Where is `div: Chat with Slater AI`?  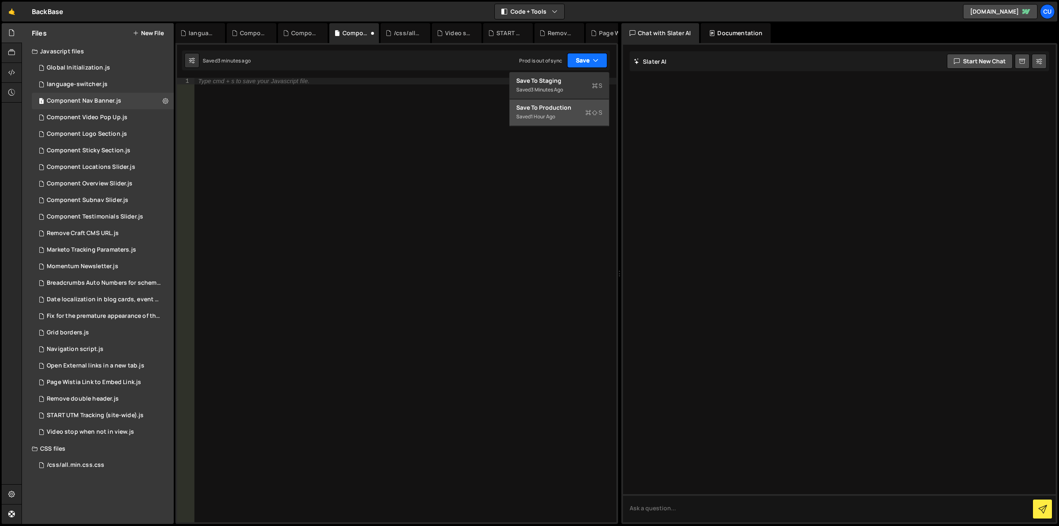
div: Chat with Slater AI is located at coordinates (660, 33).